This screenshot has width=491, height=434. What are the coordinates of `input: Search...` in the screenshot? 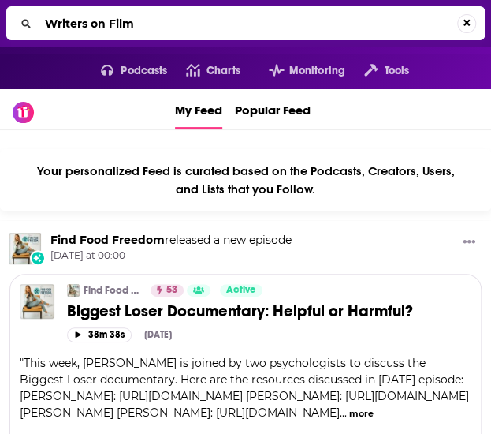 It's located at (248, 24).